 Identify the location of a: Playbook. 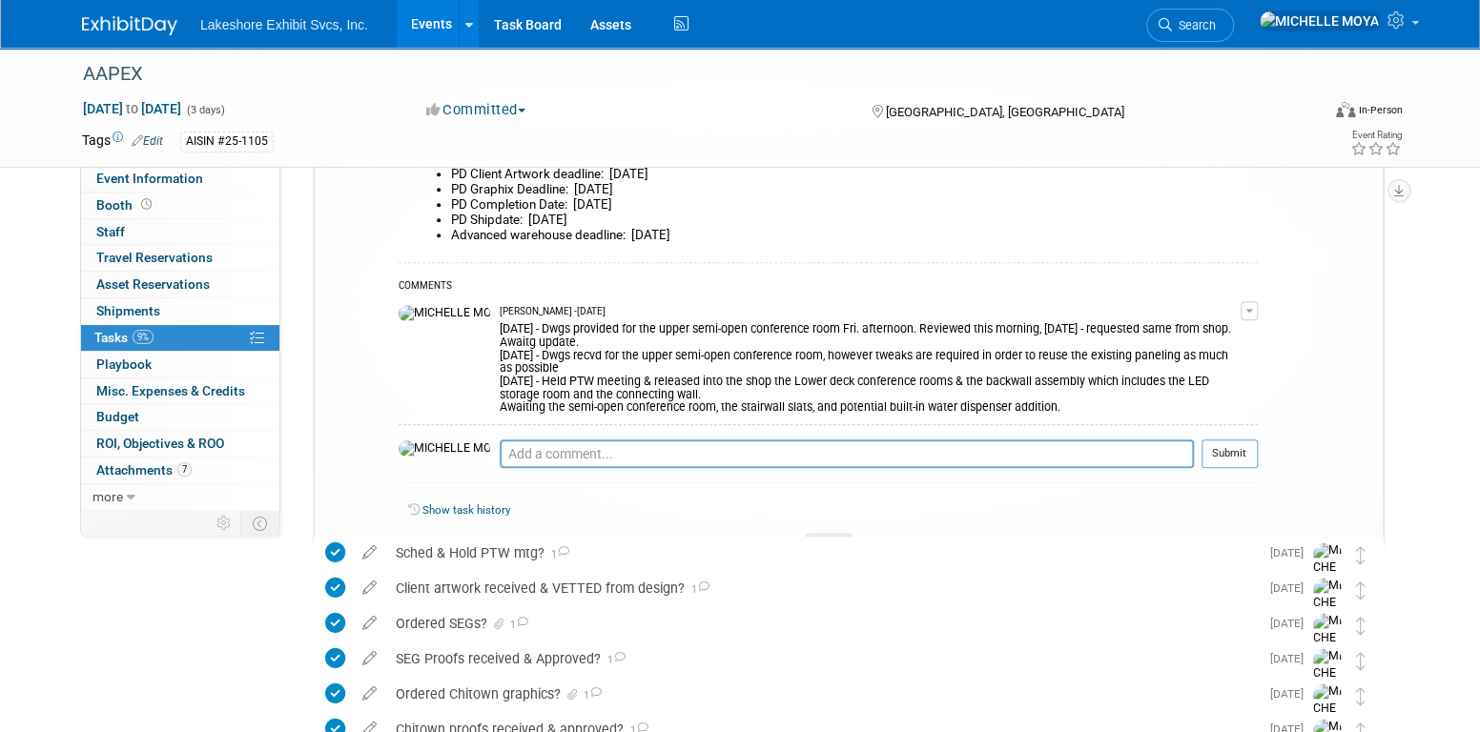
(180, 364).